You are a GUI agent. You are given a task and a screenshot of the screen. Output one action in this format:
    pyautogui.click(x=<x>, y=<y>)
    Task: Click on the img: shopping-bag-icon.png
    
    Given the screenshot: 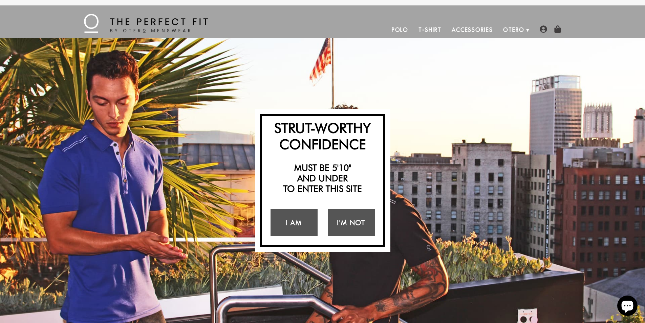 What is the action you would take?
    pyautogui.click(x=557, y=29)
    